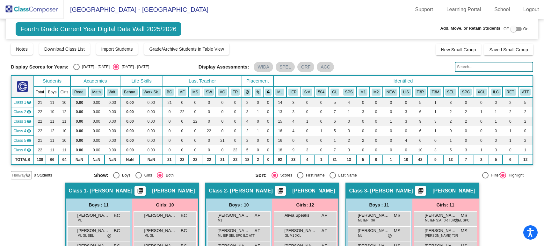  What do you see at coordinates (263, 67) in the screenshot?
I see `mat-chip: WIDA` at bounding box center [263, 67].